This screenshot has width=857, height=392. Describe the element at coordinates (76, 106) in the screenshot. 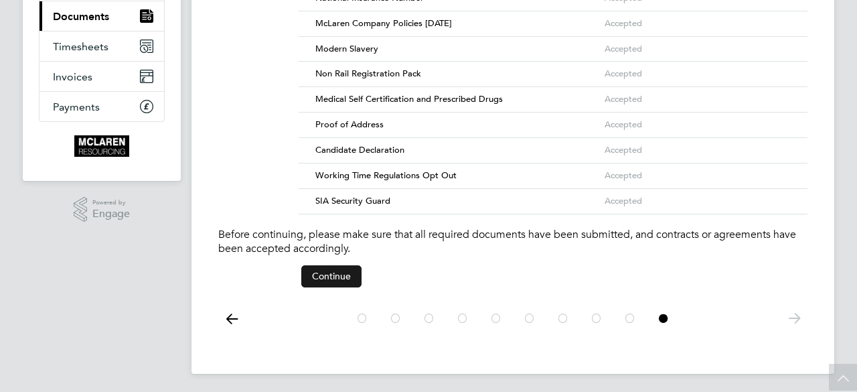

I see `span: Payments` at that location.